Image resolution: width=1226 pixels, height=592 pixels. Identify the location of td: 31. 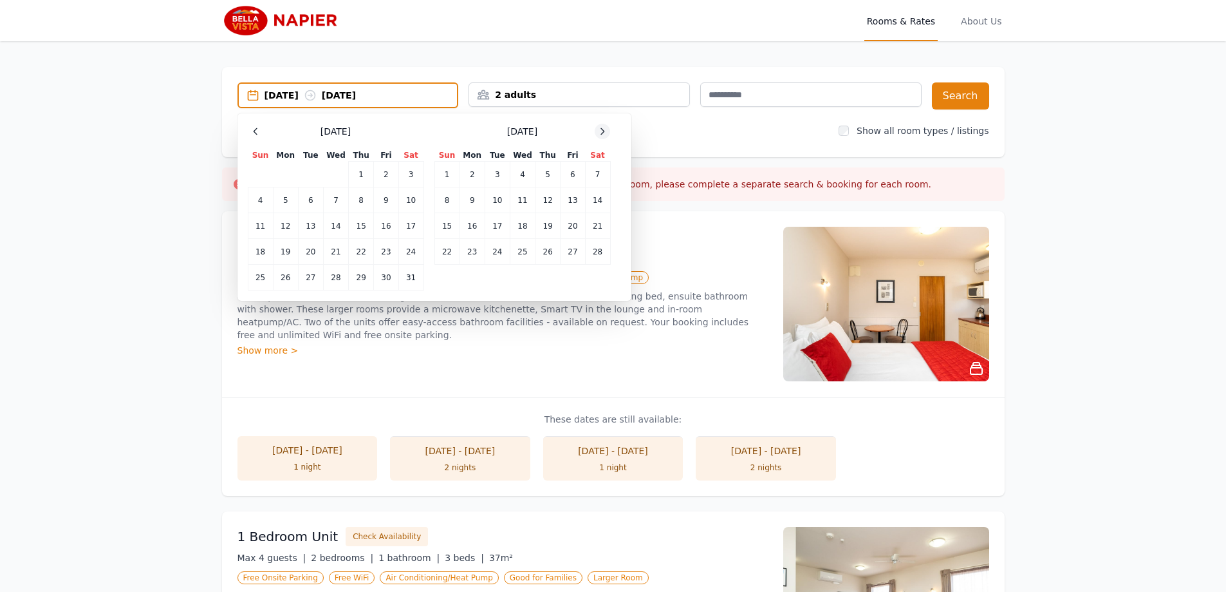
(411, 277).